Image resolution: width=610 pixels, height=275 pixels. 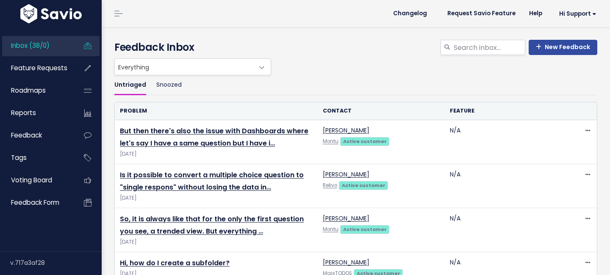 I want to click on th: Contact, so click(x=381, y=111).